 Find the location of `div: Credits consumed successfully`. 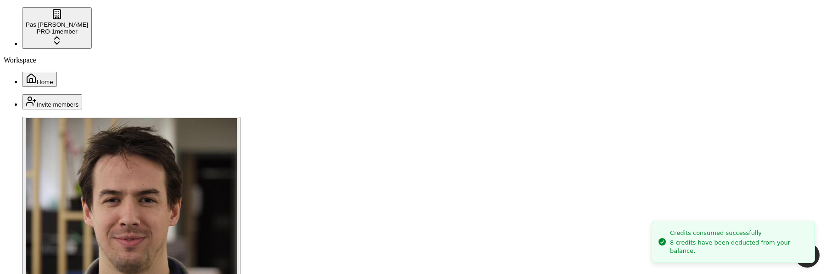

div: Credits consumed successfully is located at coordinates (739, 233).